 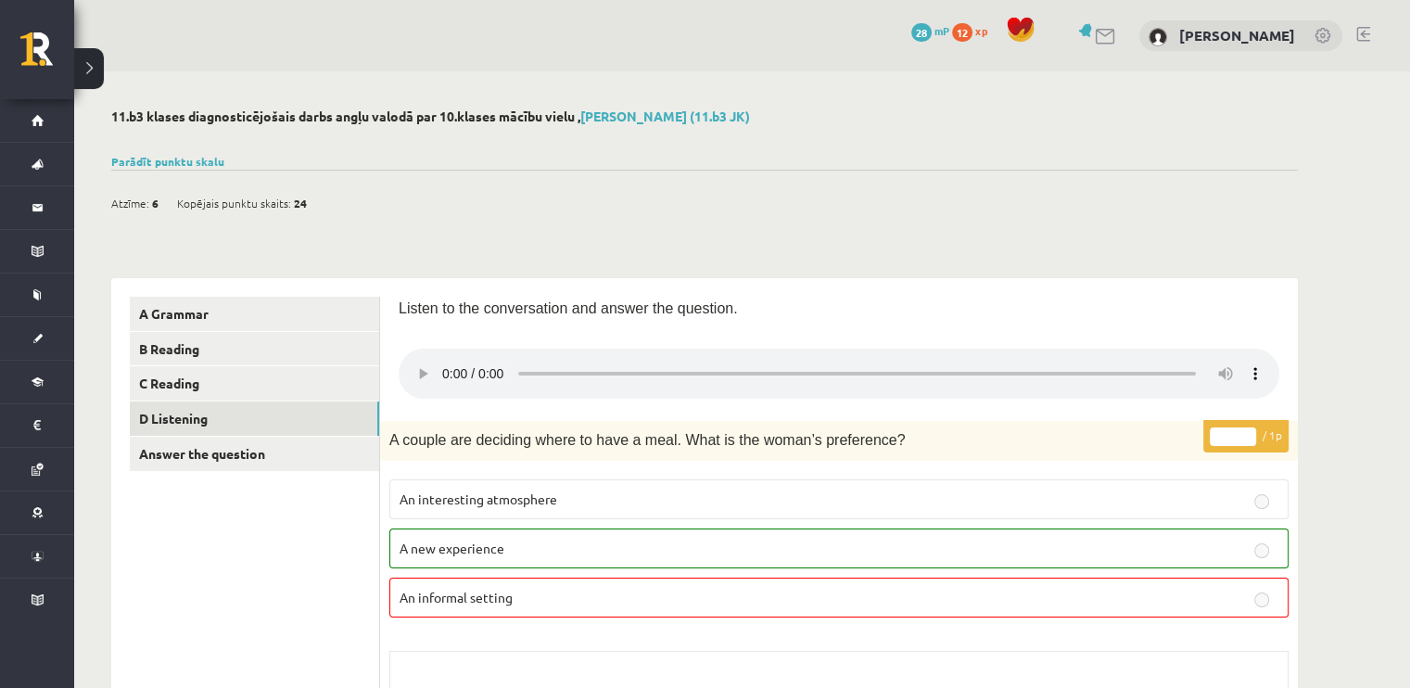 What do you see at coordinates (456, 597) in the screenshot?
I see `span: An informal setting` at bounding box center [456, 597].